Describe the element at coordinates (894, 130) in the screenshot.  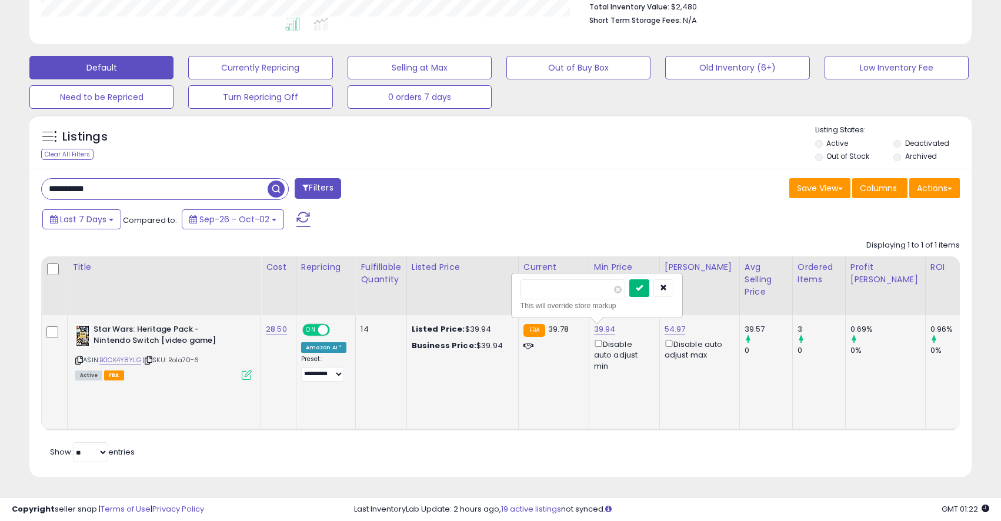
I see `p: Listing States:` at that location.